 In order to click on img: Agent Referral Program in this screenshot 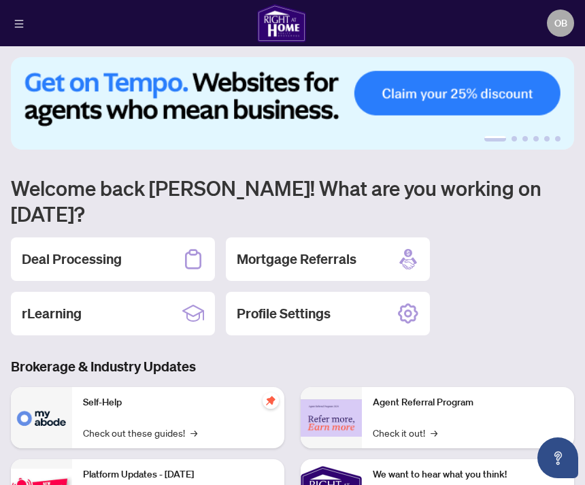, I will do `click(331, 418)`.